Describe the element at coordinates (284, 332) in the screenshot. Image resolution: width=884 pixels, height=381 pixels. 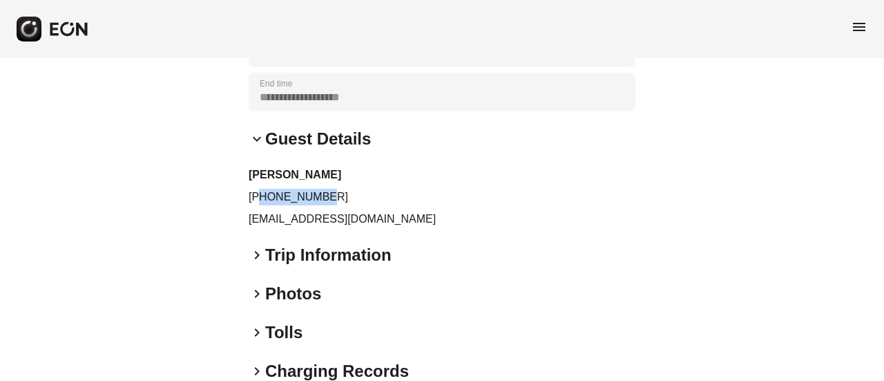
I see `h2: Tolls` at that location.